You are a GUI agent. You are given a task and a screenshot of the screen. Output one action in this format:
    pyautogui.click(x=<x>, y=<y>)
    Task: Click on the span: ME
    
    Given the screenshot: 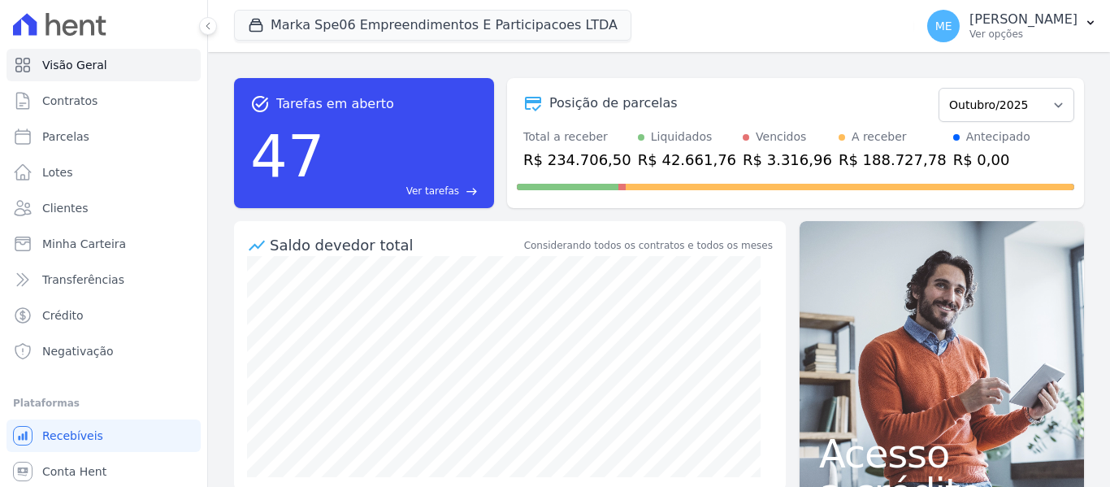 What is the action you would take?
    pyautogui.click(x=943, y=26)
    